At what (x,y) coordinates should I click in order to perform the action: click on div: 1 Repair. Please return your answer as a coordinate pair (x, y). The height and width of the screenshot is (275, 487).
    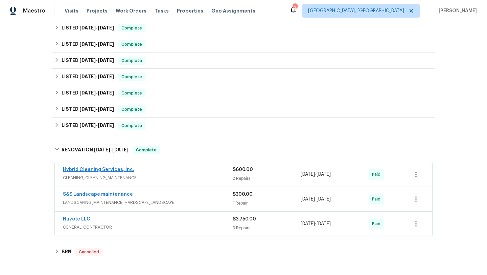
    Looking at the image, I should click on (267, 203).